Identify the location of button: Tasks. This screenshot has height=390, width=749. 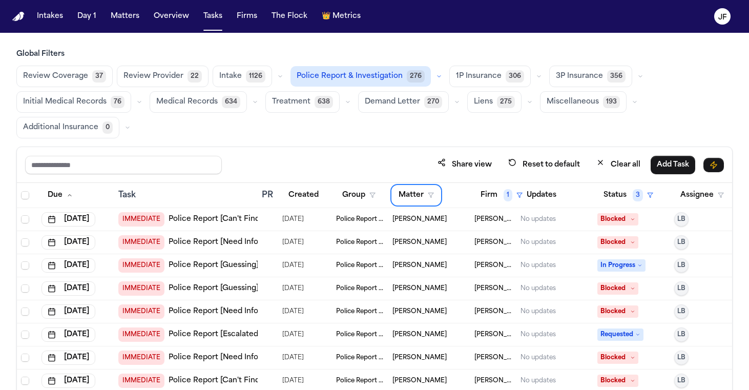
(213, 16).